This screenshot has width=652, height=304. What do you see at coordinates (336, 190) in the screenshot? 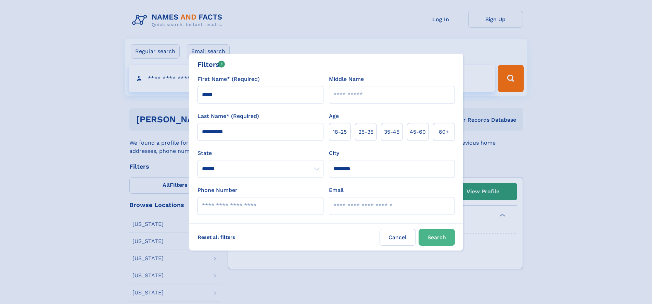
I see `label: Email` at bounding box center [336, 190].